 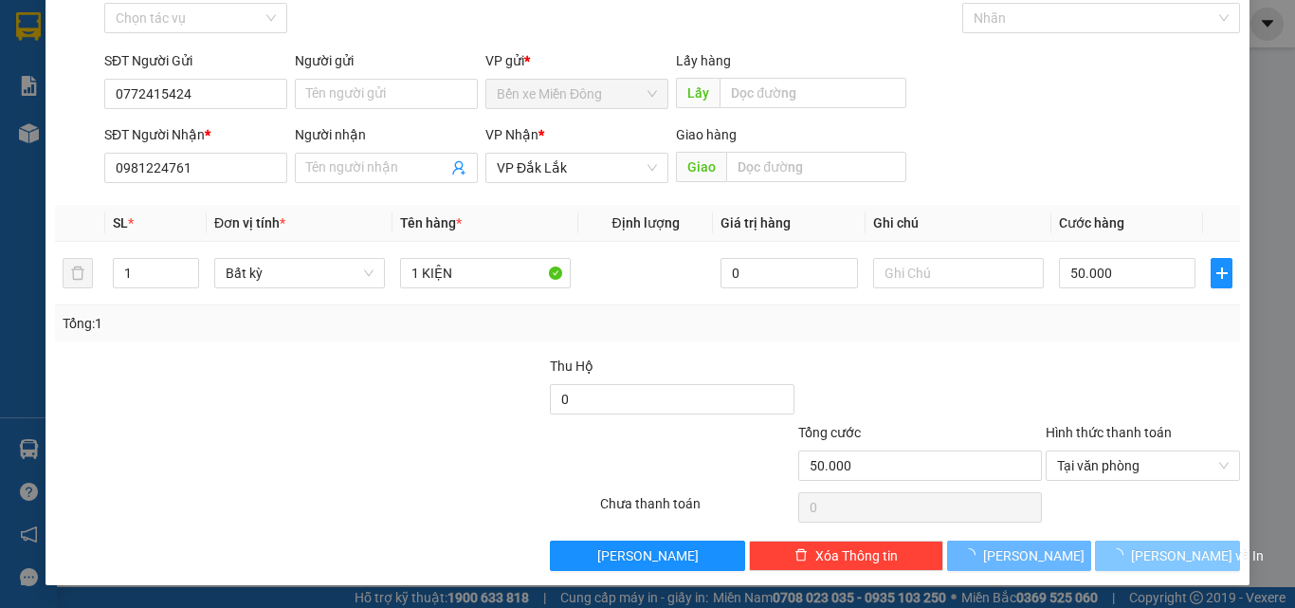 I want to click on div: Người gửi, so click(x=386, y=61).